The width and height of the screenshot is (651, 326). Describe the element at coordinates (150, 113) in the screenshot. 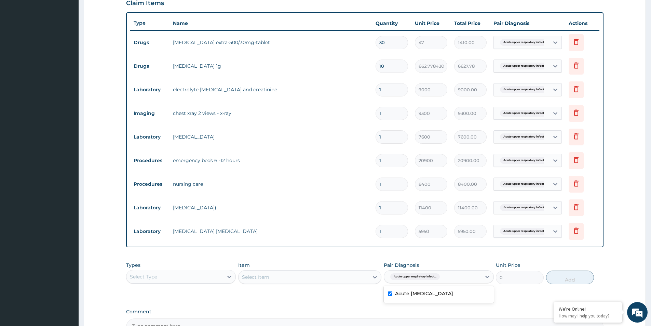

I see `td: Imaging` at that location.